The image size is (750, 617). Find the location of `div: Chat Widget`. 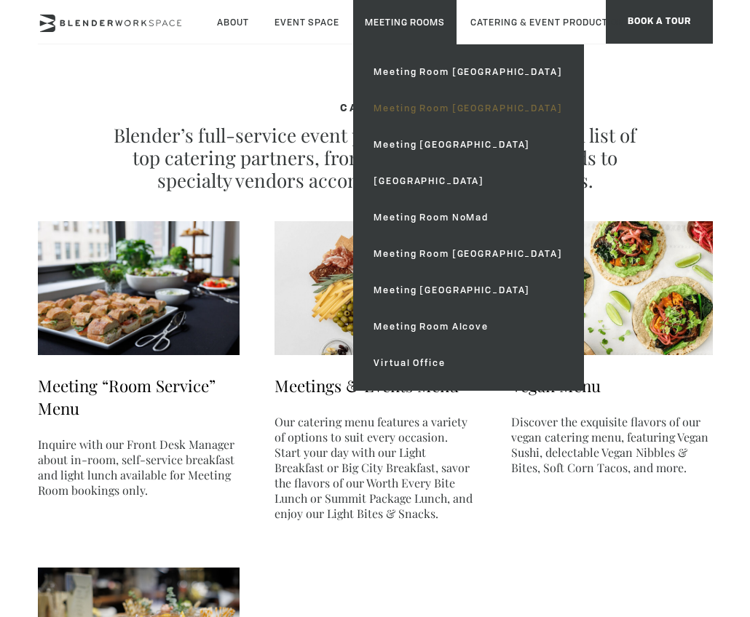

div: Chat Widget is located at coordinates (713, 582).